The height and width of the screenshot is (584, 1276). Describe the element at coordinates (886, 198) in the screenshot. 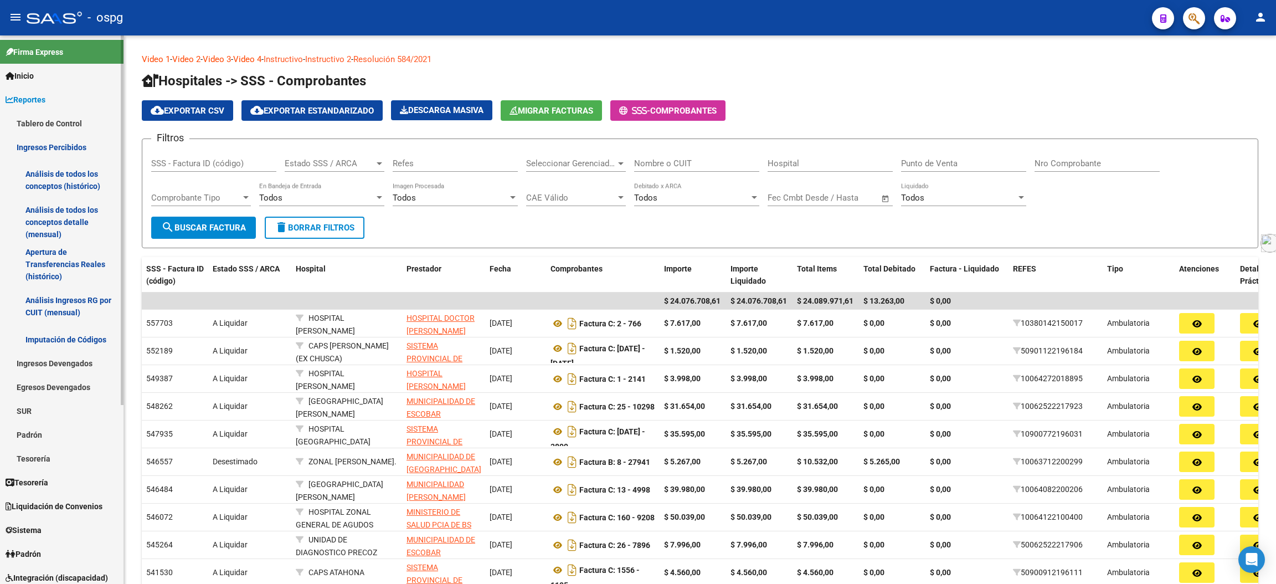

I see `button: Open calendar` at that location.